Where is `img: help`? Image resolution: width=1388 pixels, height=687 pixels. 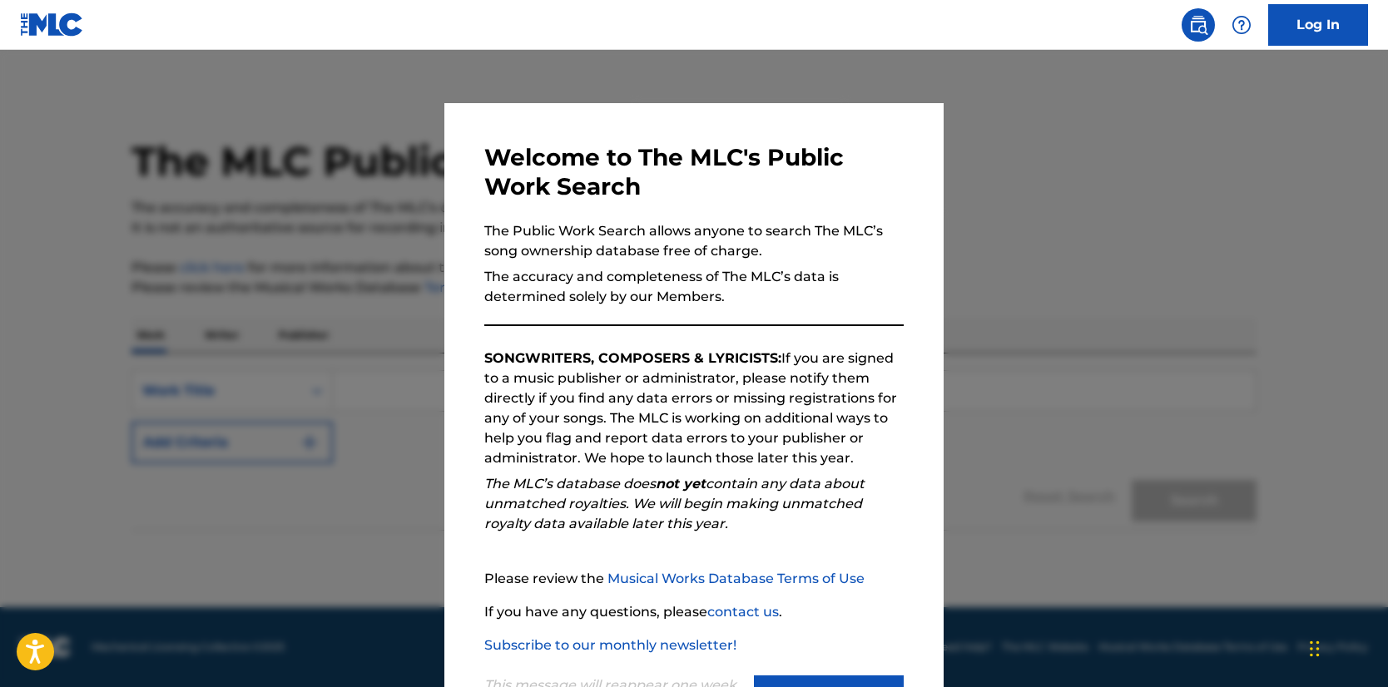 img: help is located at coordinates (1242, 25).